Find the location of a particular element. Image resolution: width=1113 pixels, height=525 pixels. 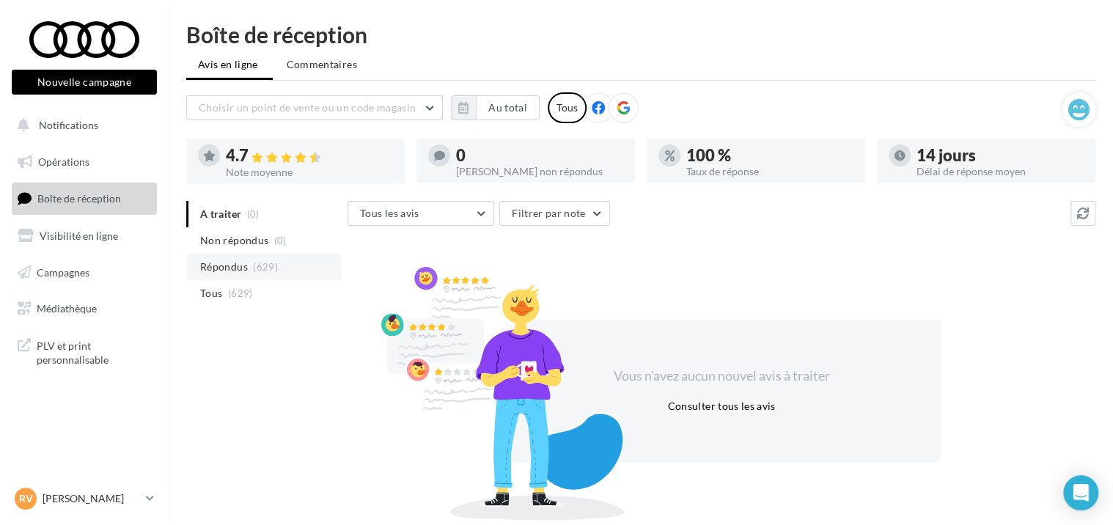

div: Taux de réponse is located at coordinates (770, 172).